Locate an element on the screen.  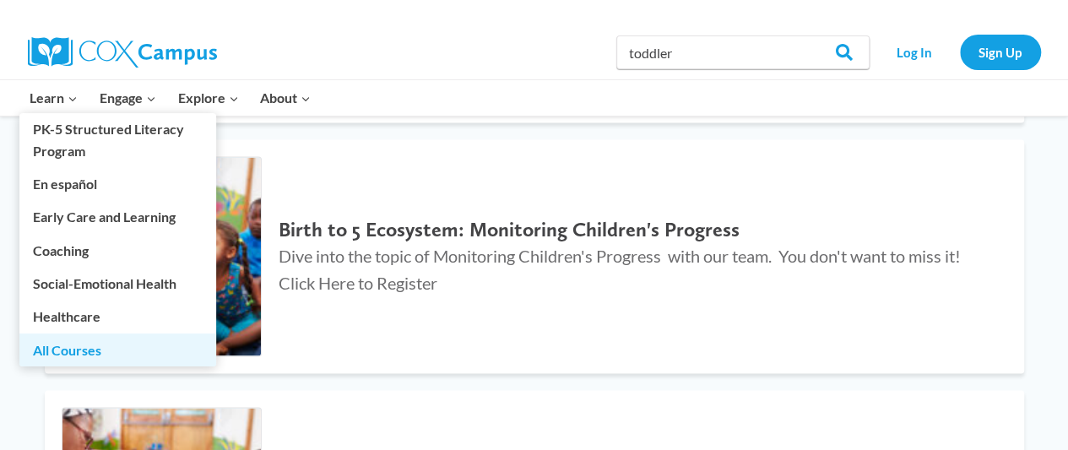
a: Early Care and Learning is located at coordinates (117, 217).